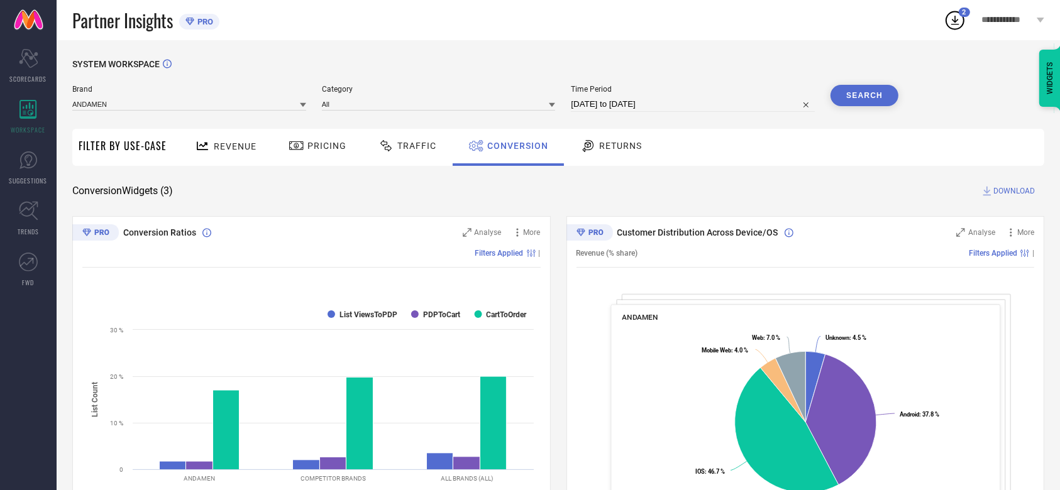  What do you see at coordinates (123, 20) in the screenshot?
I see `span: Partner Insights` at bounding box center [123, 20].